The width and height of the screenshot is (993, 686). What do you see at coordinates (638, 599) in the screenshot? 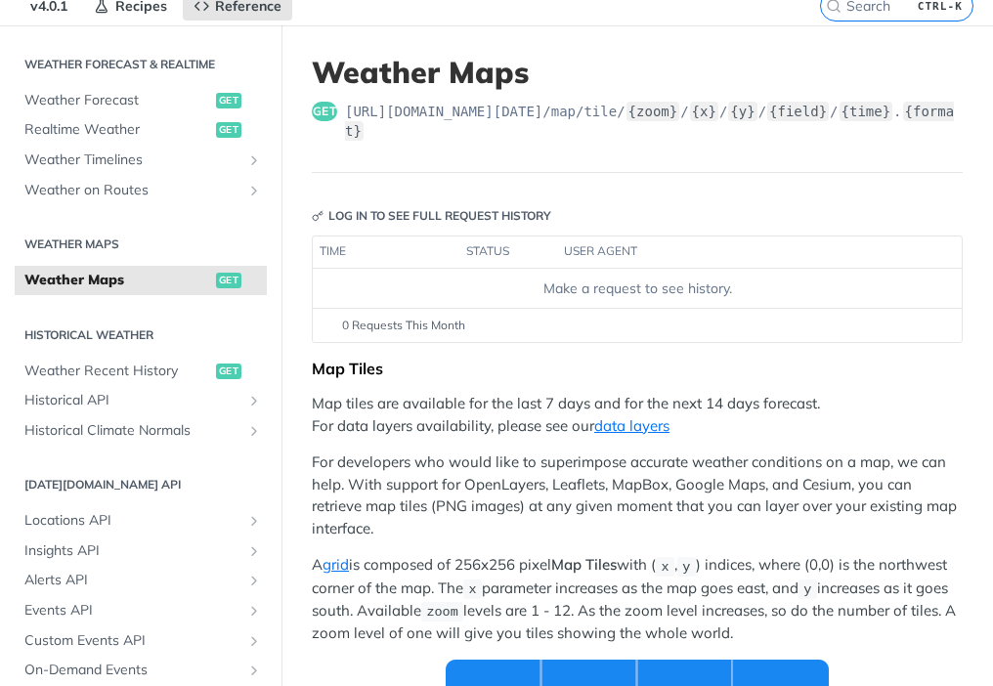
I see `p: A is composed of 256x256 pixel with ( , ) indices, where (0,0) is the northwest corner of the map...` at bounding box center [638, 599].